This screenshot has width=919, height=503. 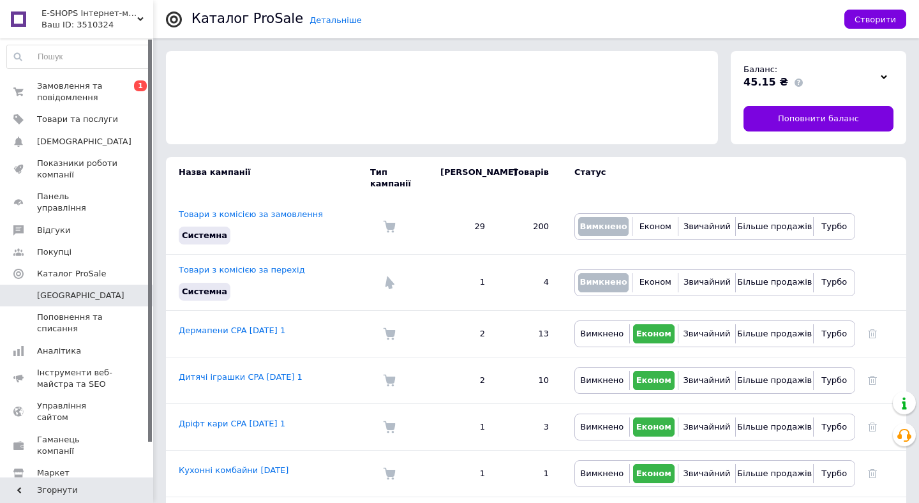 What do you see at coordinates (247, 18) in the screenshot?
I see `div: Каталог ProSale` at bounding box center [247, 18].